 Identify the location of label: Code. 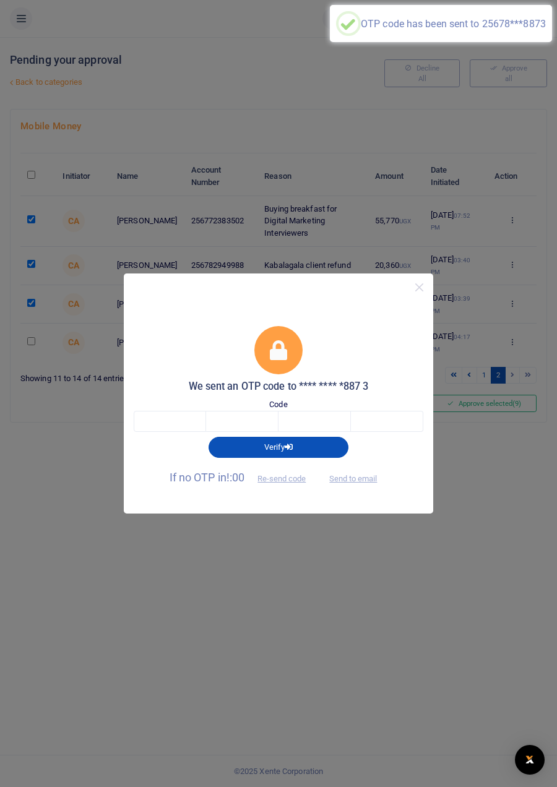
(278, 405).